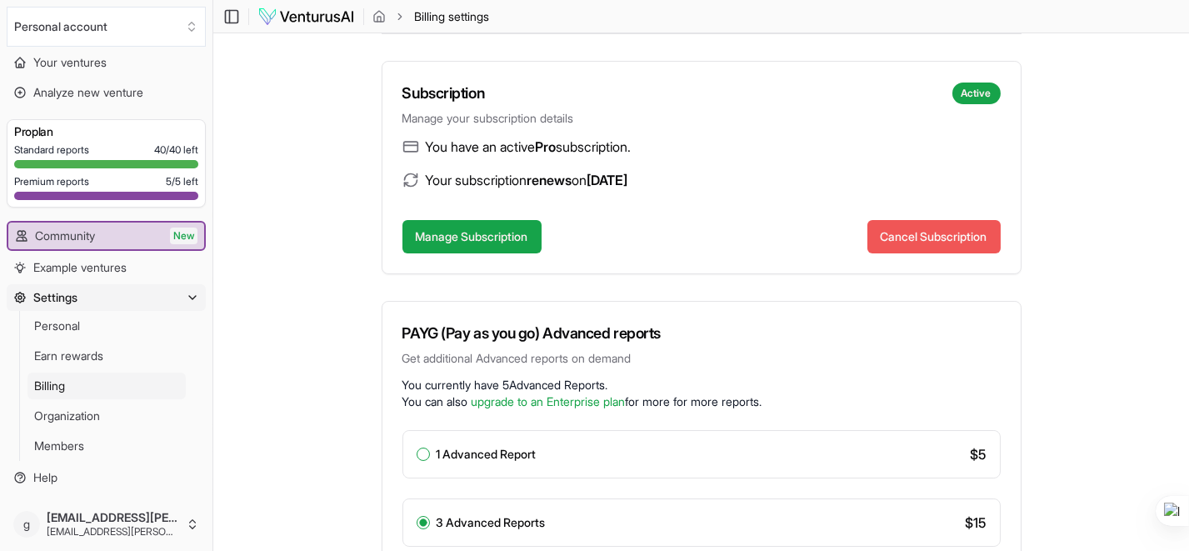 The width and height of the screenshot is (1189, 551). What do you see at coordinates (701, 333) in the screenshot?
I see `h3: PAYG (Pay as you go) Advanced reports` at bounding box center [701, 333].